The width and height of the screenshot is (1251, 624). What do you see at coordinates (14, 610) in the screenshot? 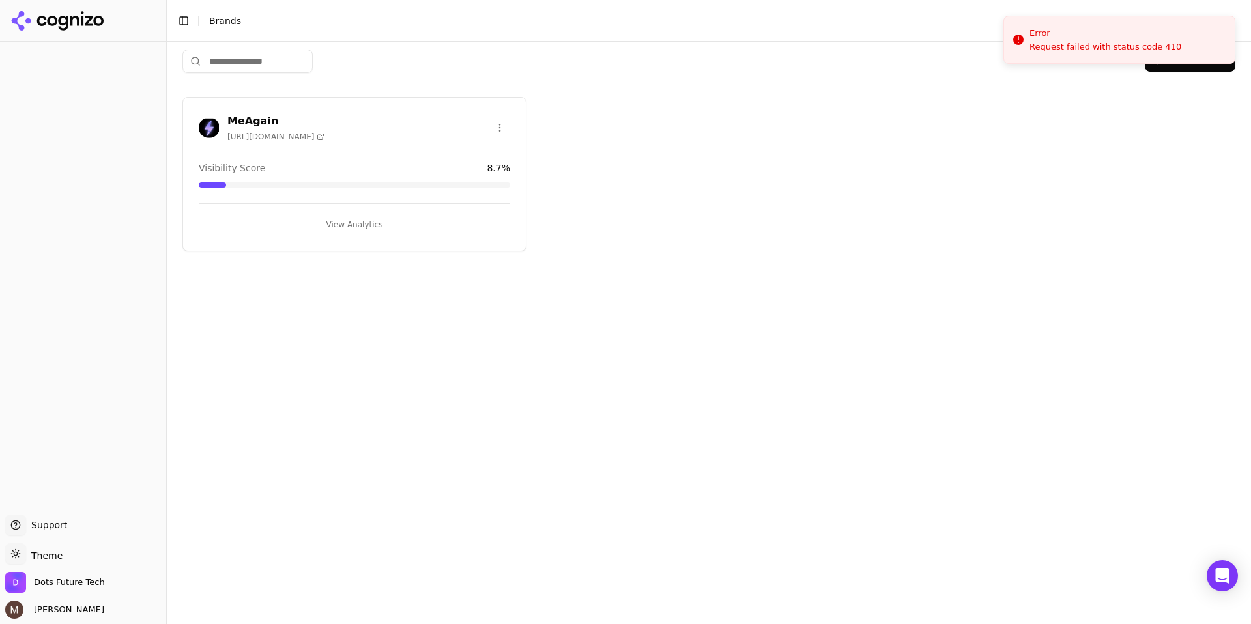
I see `img: Martyn Strydom` at bounding box center [14, 610].